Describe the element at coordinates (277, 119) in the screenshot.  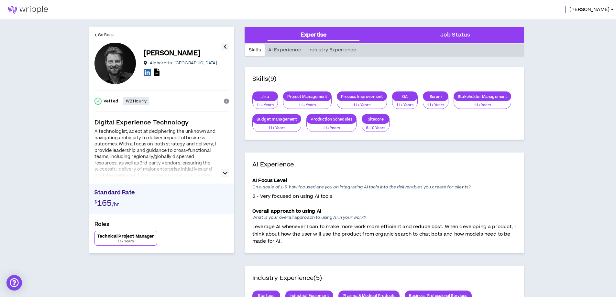
I see `p: Budget management` at that location.